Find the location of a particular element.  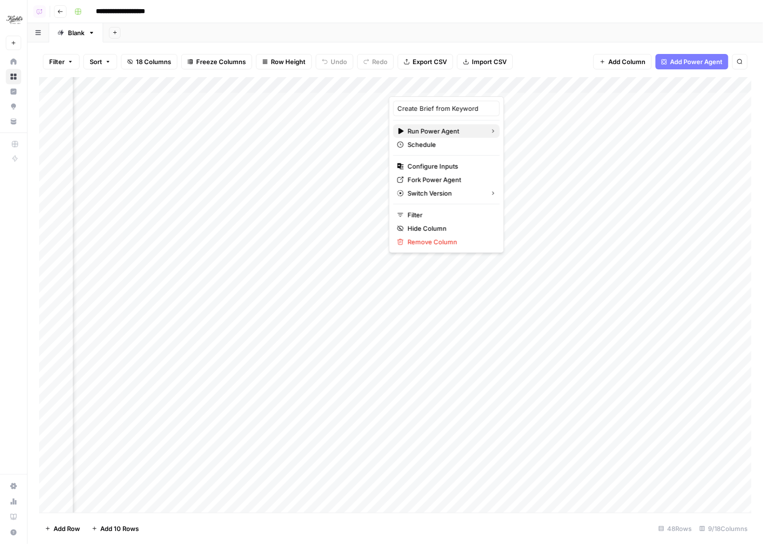

div: 48 Rows is located at coordinates (675, 529).